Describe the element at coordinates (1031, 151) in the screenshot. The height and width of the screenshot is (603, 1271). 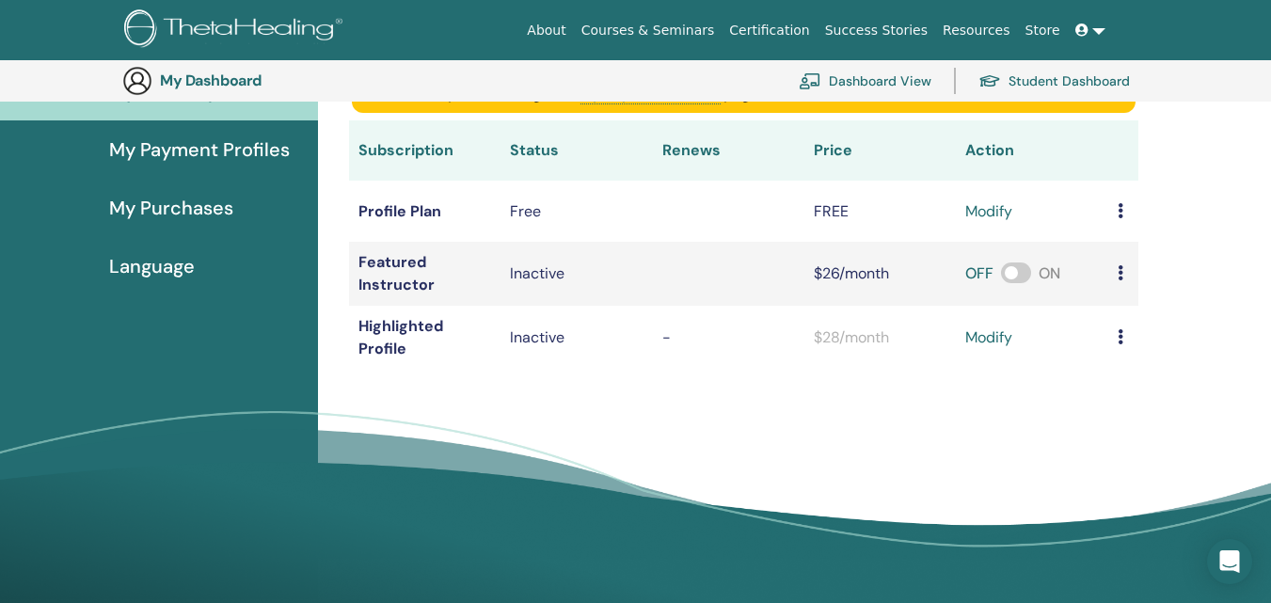
I see `th: Action` at that location.